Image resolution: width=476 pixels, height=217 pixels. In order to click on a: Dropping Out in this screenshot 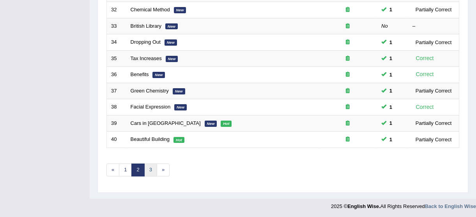, I will do `click(145, 42)`.